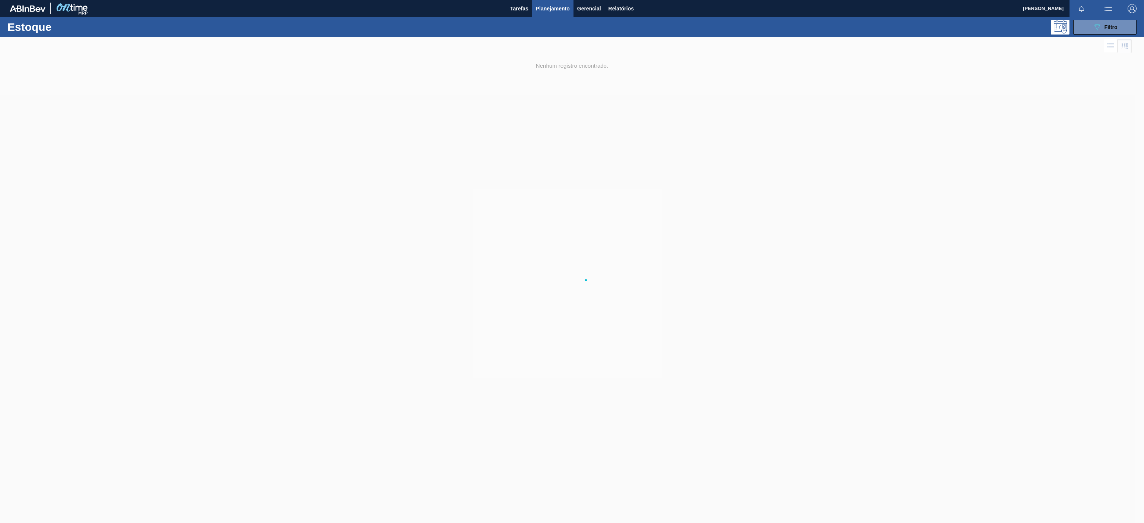 This screenshot has width=1144, height=523. What do you see at coordinates (1108, 9) in the screenshot?
I see `img: userActions` at bounding box center [1108, 9].